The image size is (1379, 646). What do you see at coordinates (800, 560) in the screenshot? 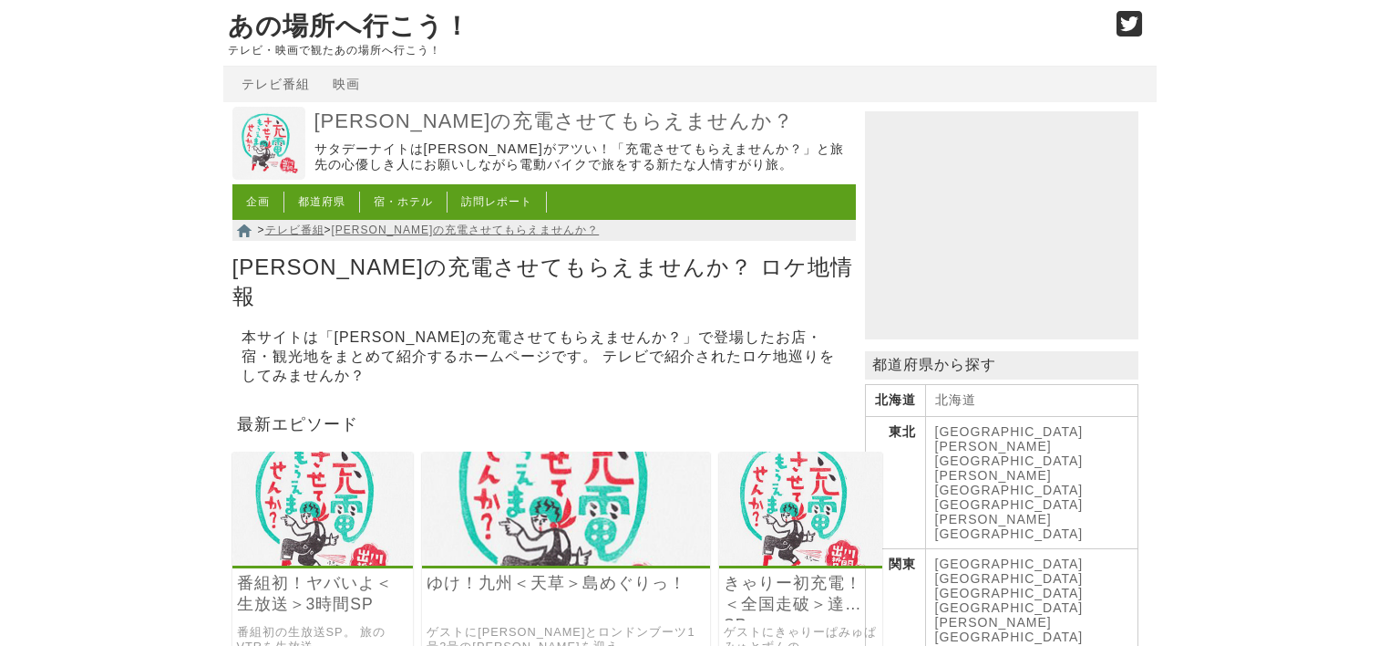
I see `a: 出川哲朗の充電させてもらえませんか？ ついに宮城県で全国制覇！絶景の紅葉街道”金色の鳴子峡”から”日本三景松島”までズズーっと108㌔！きゃりーぱみゅぱみゅが初登場で飯尾も絶好調！ヤバいよ²SP` at bounding box center [800, 560].